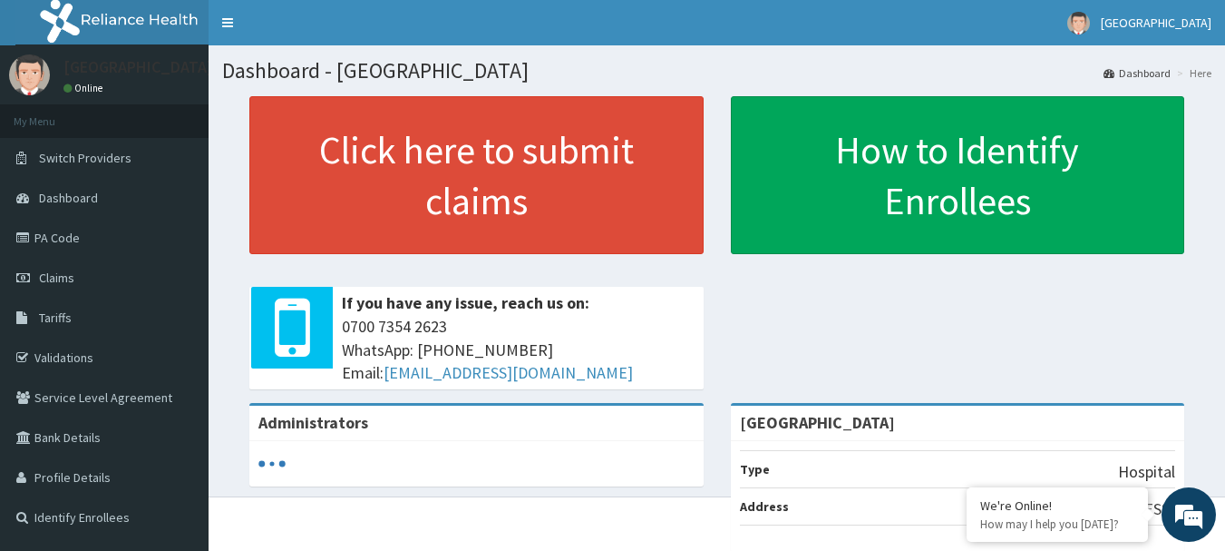 This screenshot has width=1225, height=551. Describe the element at coordinates (958, 175) in the screenshot. I see `a: How to Identify Enrollees` at that location.